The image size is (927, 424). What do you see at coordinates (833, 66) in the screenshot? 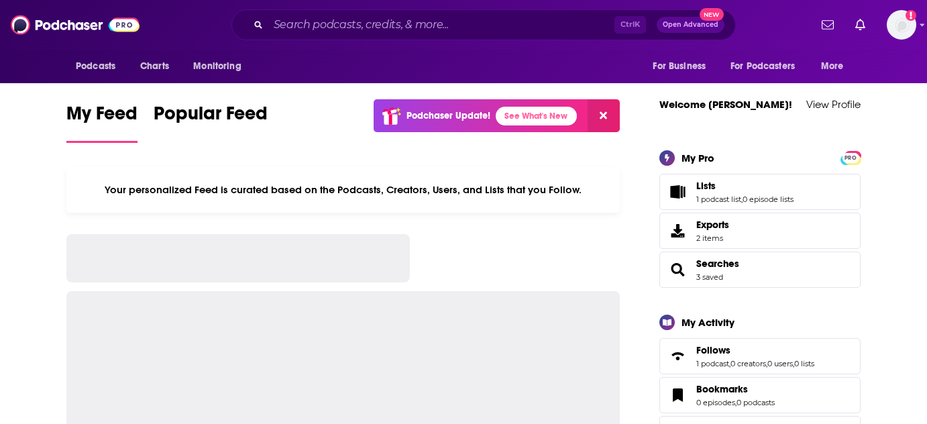
I see `span: More` at bounding box center [833, 66].